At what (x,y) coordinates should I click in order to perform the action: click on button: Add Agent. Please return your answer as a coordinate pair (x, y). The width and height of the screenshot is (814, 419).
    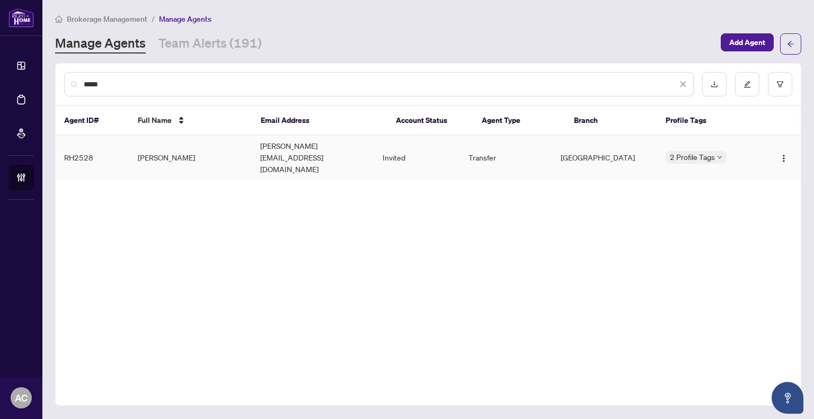
    Looking at the image, I should click on (747, 42).